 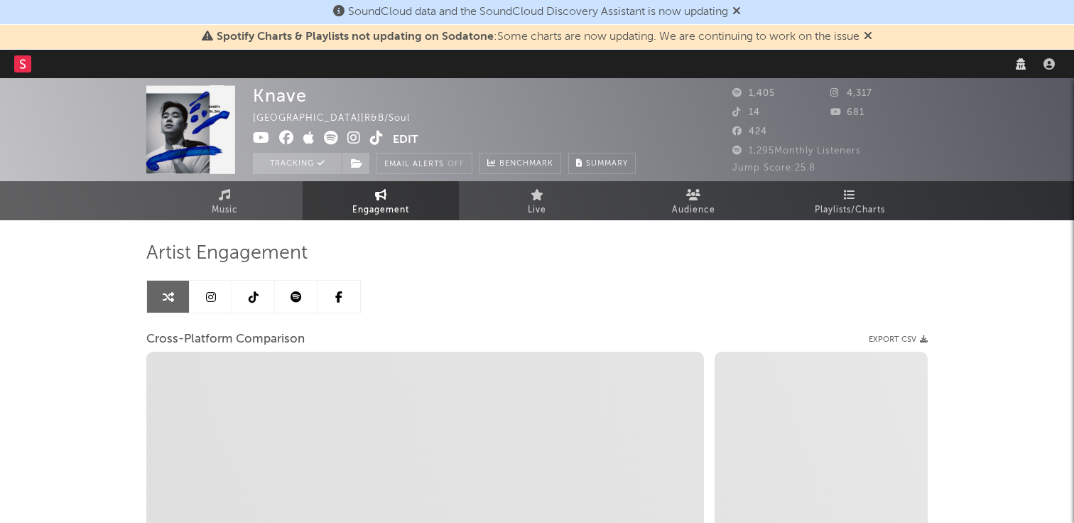 What do you see at coordinates (749, 131) in the screenshot?
I see `span: 424` at bounding box center [749, 131].